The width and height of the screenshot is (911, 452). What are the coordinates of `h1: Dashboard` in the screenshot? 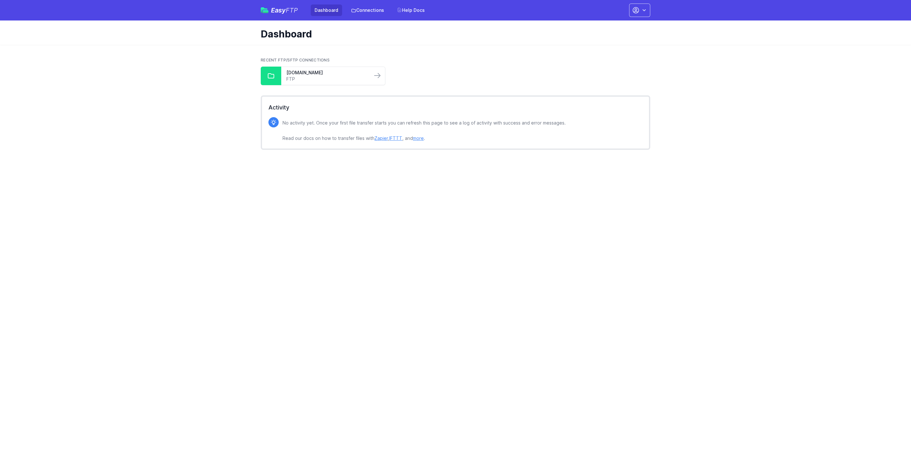 It's located at (453, 34).